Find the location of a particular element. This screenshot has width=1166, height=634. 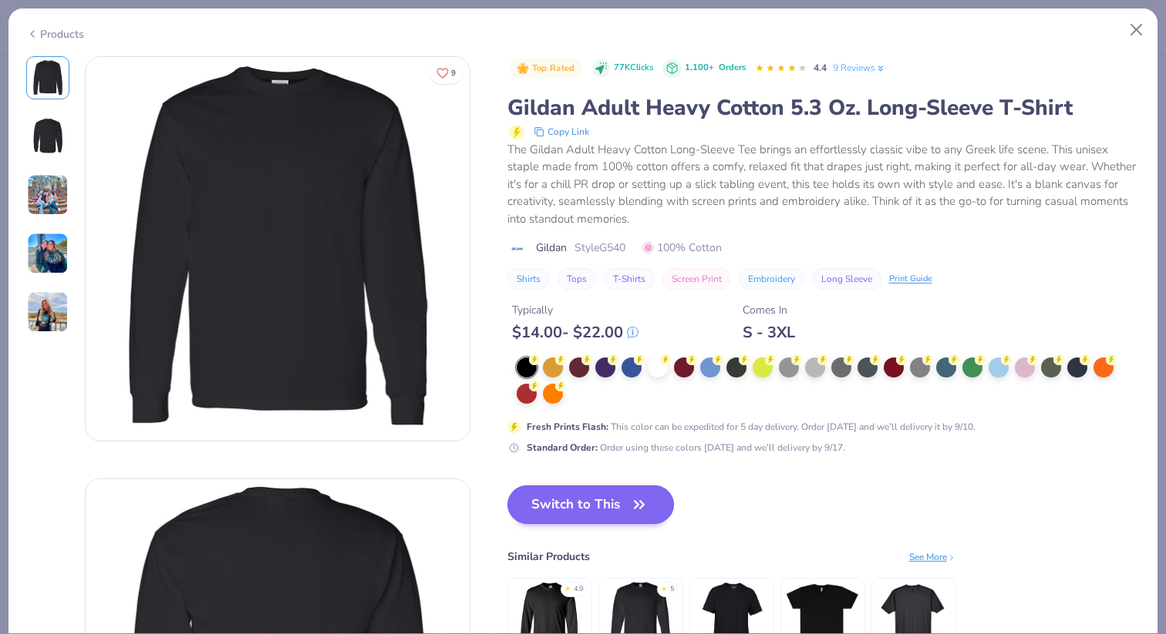

span: 9 is located at coordinates (453, 73).